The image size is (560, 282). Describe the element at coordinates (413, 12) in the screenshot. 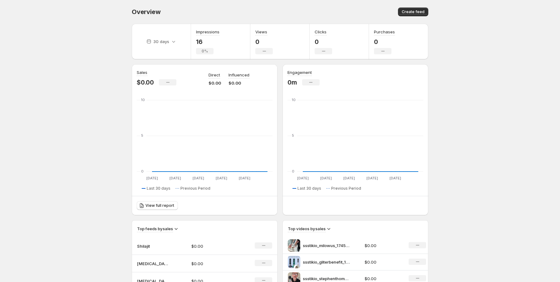

I see `span: Create feed` at that location.